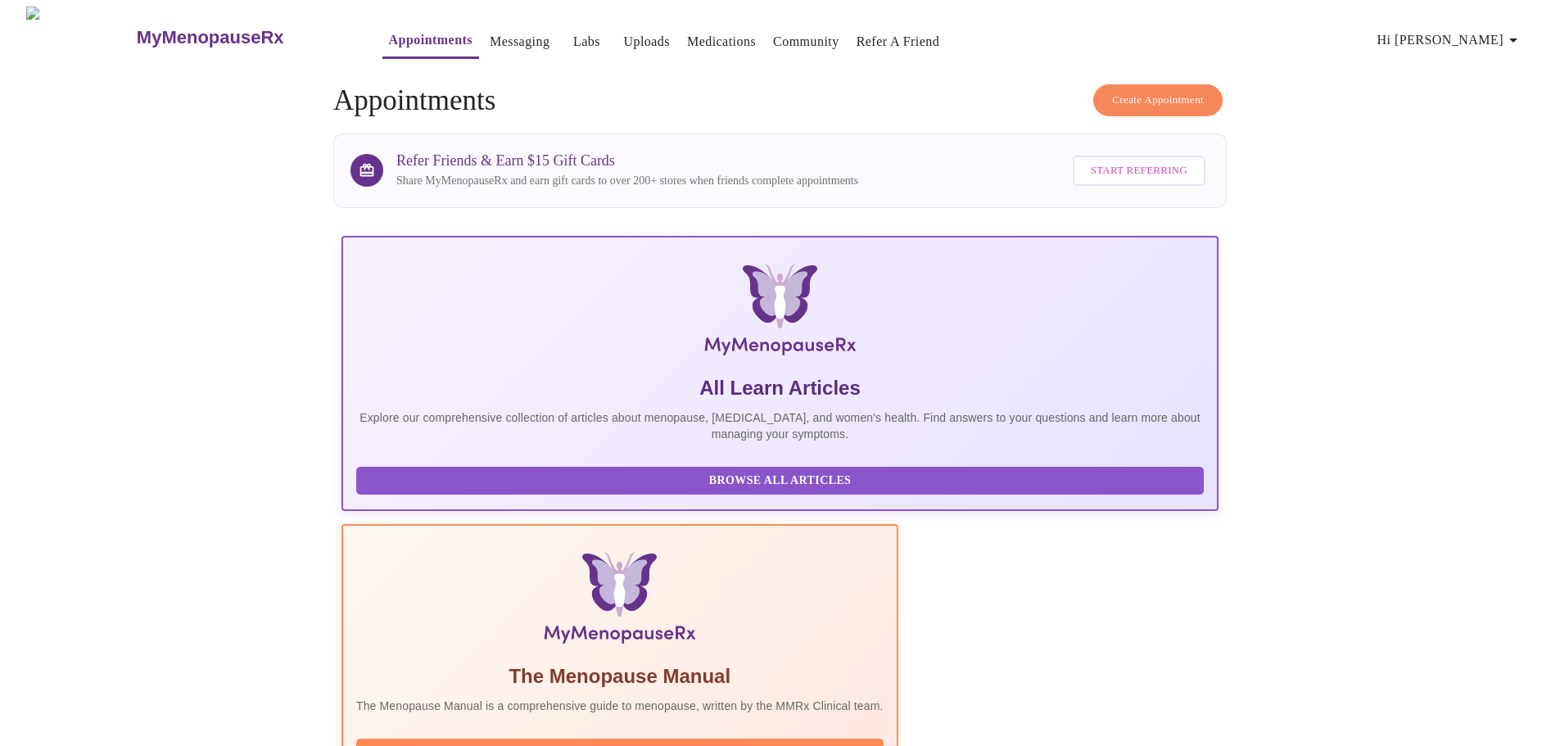  I want to click on button: Community, so click(806, 42).